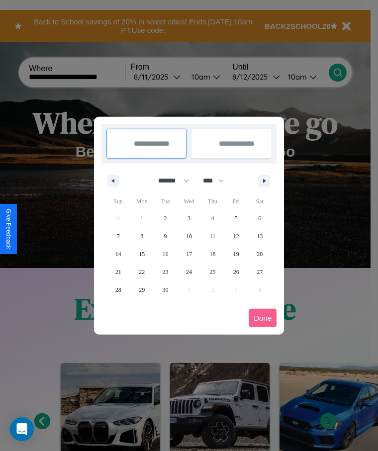 The image size is (378, 451). What do you see at coordinates (22, 429) in the screenshot?
I see `div: Open Intercom Messenger` at bounding box center [22, 429].